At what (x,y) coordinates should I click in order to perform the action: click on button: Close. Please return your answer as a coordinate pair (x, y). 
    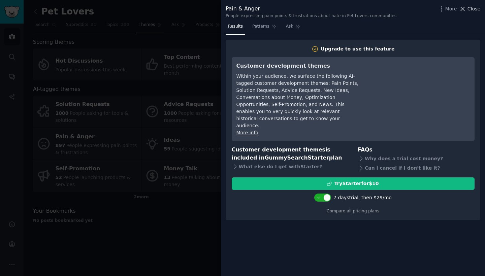
    Looking at the image, I should click on (469, 9).